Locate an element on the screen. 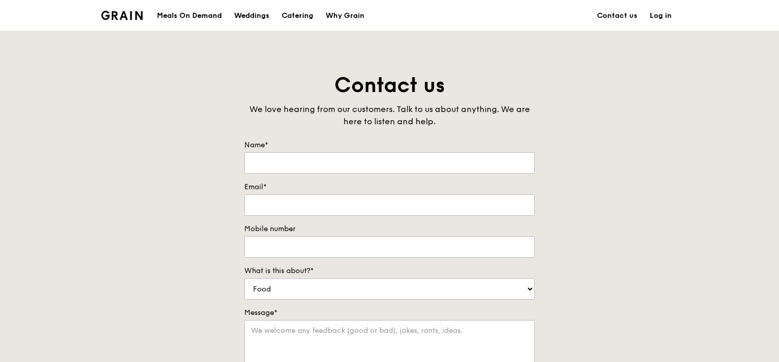 The image size is (779, 362). img: Grain is located at coordinates (122, 15).